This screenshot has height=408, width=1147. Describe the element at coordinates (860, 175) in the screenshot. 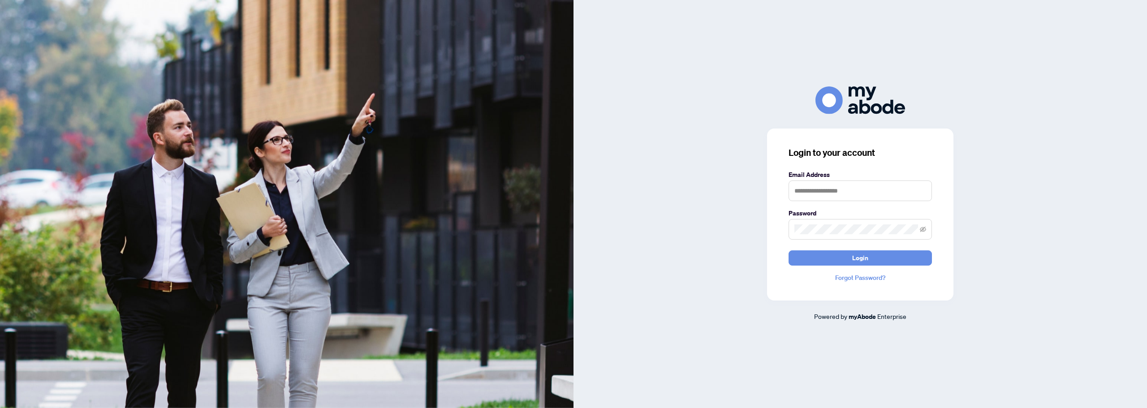

I see `label: Email Address` at that location.